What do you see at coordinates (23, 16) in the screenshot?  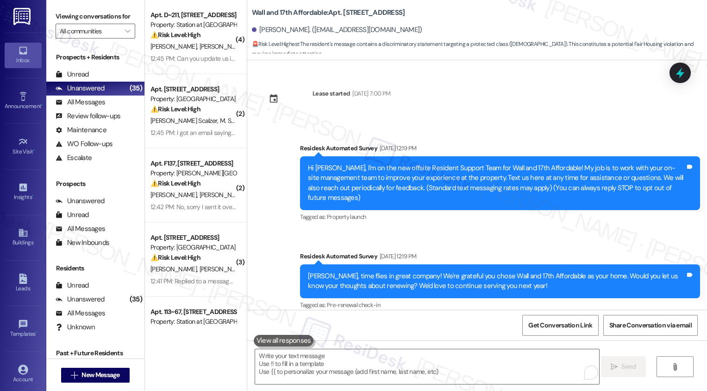 I see `img: ResiDesk Logo` at bounding box center [23, 16].